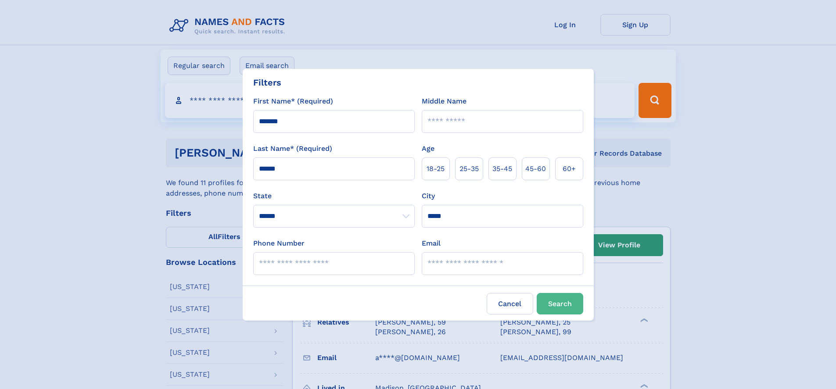 This screenshot has width=836, height=389. What do you see at coordinates (469, 169) in the screenshot?
I see `span: 25‑35` at bounding box center [469, 169].